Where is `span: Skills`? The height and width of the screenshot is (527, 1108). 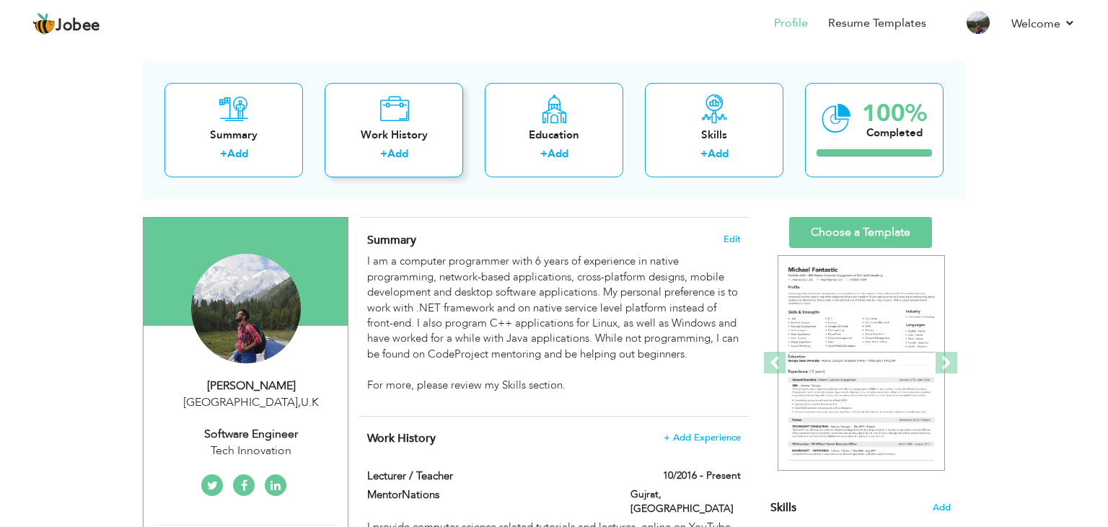 span: Skills is located at coordinates (783, 508).